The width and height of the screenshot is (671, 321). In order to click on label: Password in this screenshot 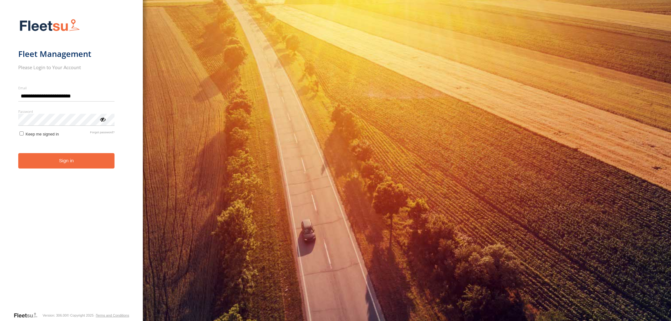, I will do `click(66, 111)`.